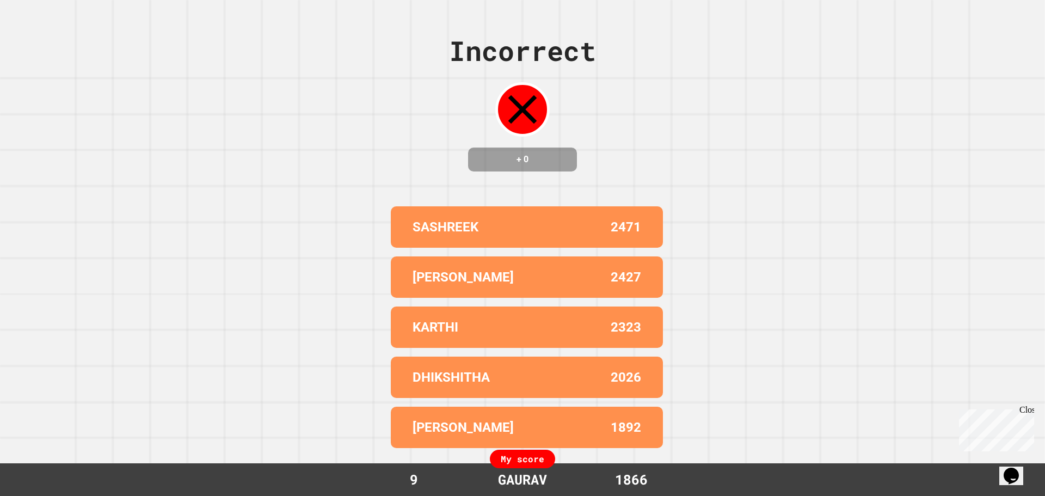 The width and height of the screenshot is (1045, 496). What do you see at coordinates (522, 479) in the screenshot?
I see `div: GAURAV` at bounding box center [522, 479].